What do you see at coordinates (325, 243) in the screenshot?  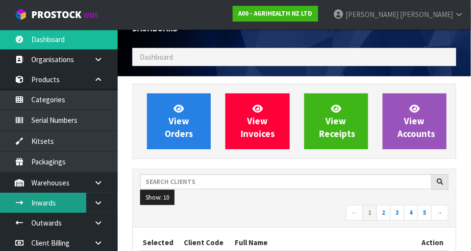 I see `th: Full Name` at bounding box center [325, 243].